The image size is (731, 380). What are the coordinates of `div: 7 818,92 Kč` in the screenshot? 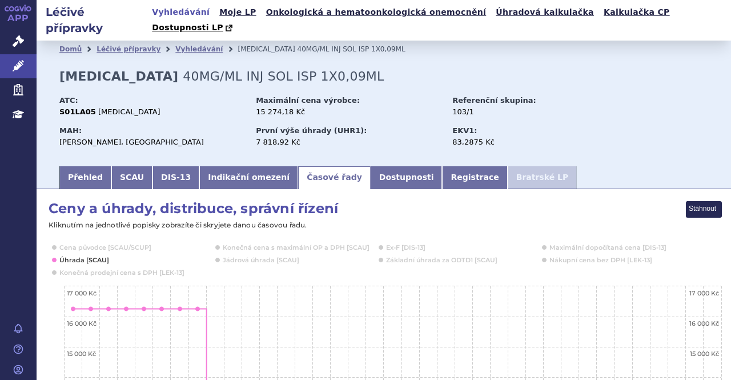 It's located at (348, 142).